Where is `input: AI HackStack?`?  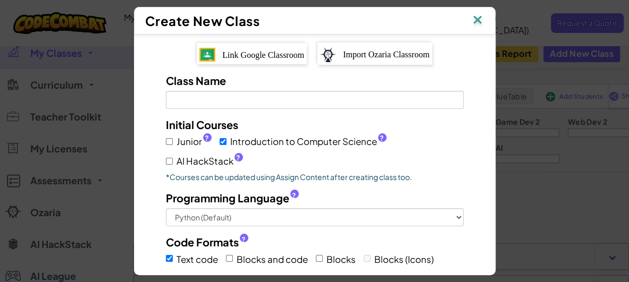 input: AI HackStack? is located at coordinates (169, 161).